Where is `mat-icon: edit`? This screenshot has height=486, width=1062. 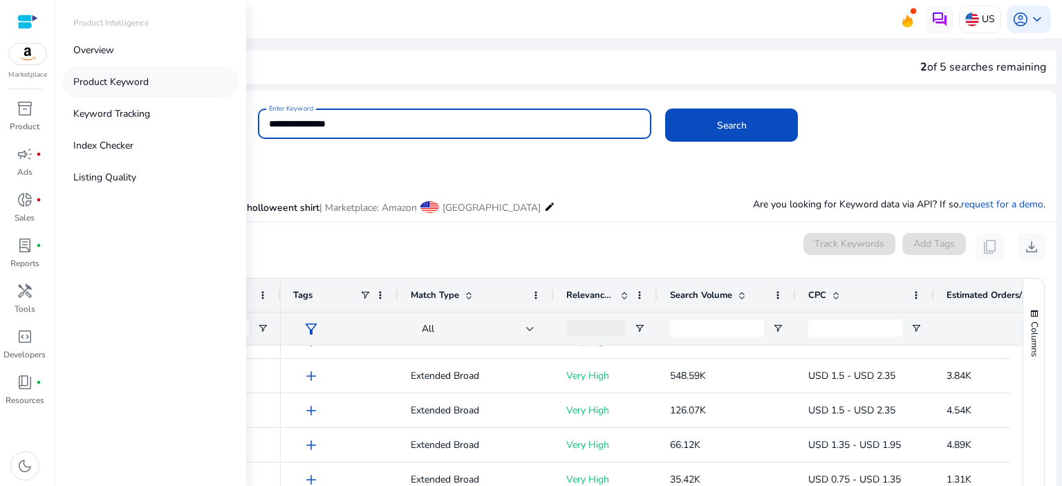 mat-icon: edit is located at coordinates (550, 207).